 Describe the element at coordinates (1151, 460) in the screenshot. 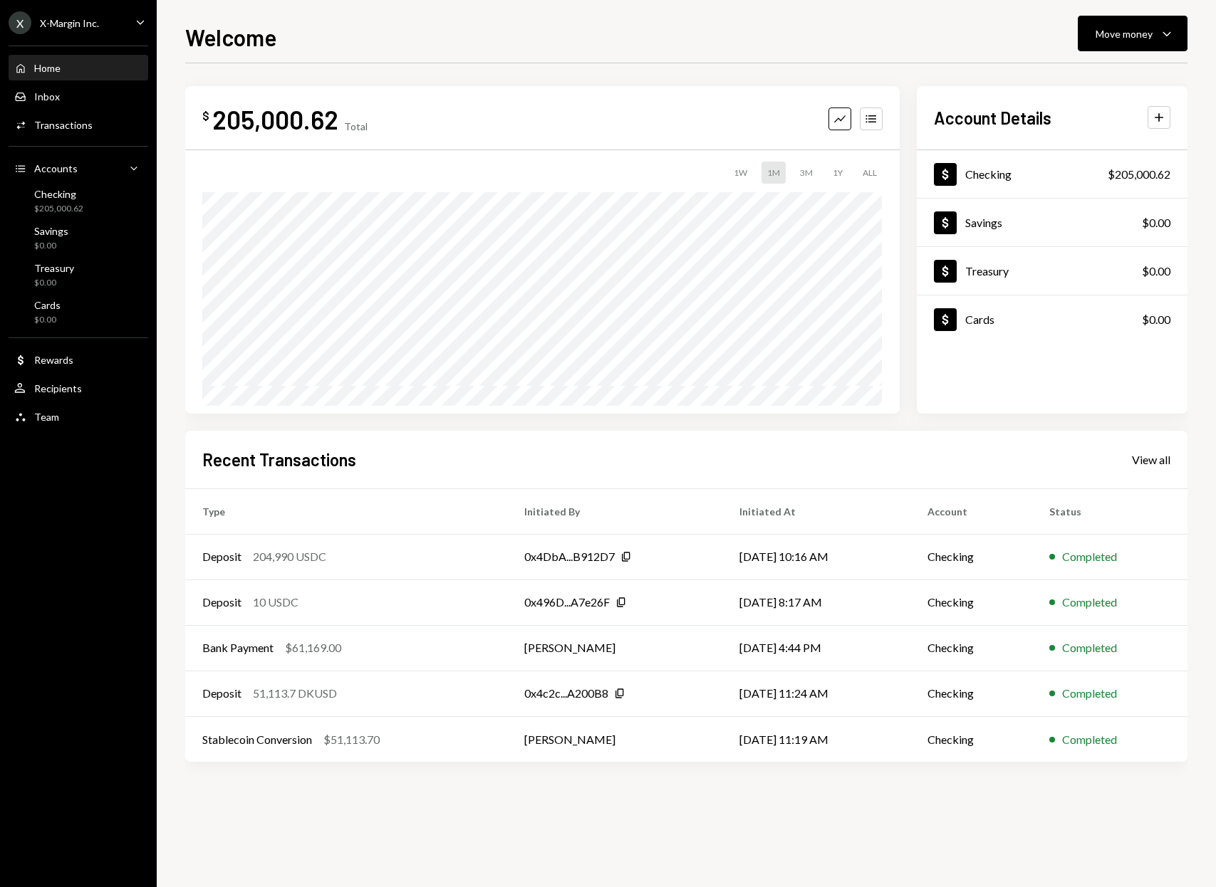

I see `div: View all` at that location.